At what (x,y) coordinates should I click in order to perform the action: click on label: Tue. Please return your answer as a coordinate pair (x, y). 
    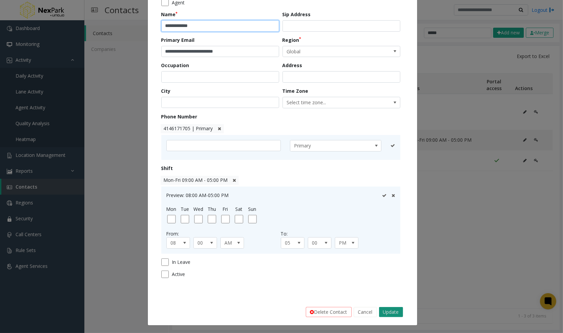
    Looking at the image, I should click on (185, 209).